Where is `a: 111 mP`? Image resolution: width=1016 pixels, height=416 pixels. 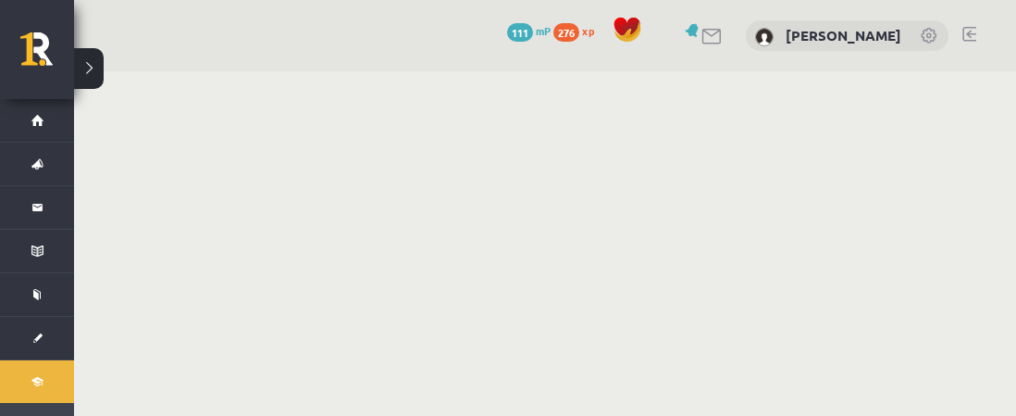
a: 111 mP is located at coordinates (529, 31).